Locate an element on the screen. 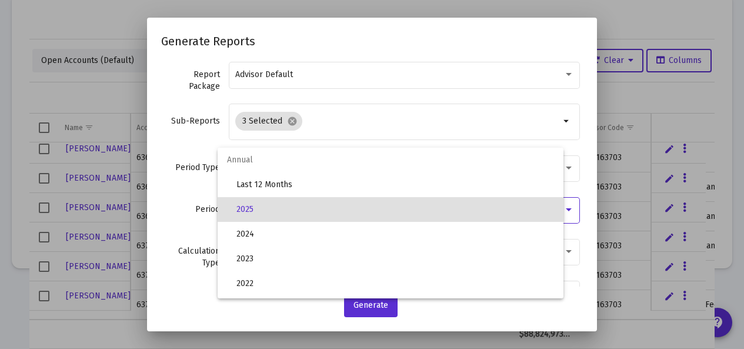 The width and height of the screenshot is (744, 349). span: Last 12 Months is located at coordinates (395, 185).